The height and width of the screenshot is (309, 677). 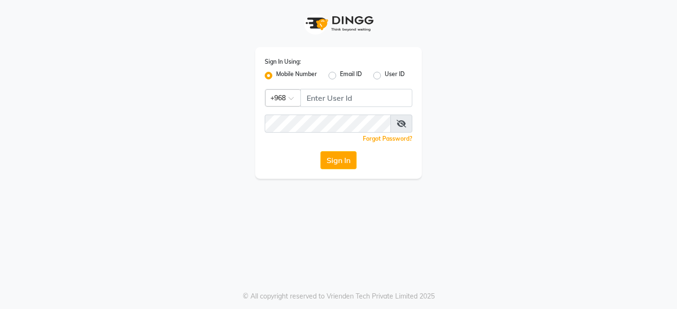 I want to click on a: Forgot Password?, so click(x=387, y=138).